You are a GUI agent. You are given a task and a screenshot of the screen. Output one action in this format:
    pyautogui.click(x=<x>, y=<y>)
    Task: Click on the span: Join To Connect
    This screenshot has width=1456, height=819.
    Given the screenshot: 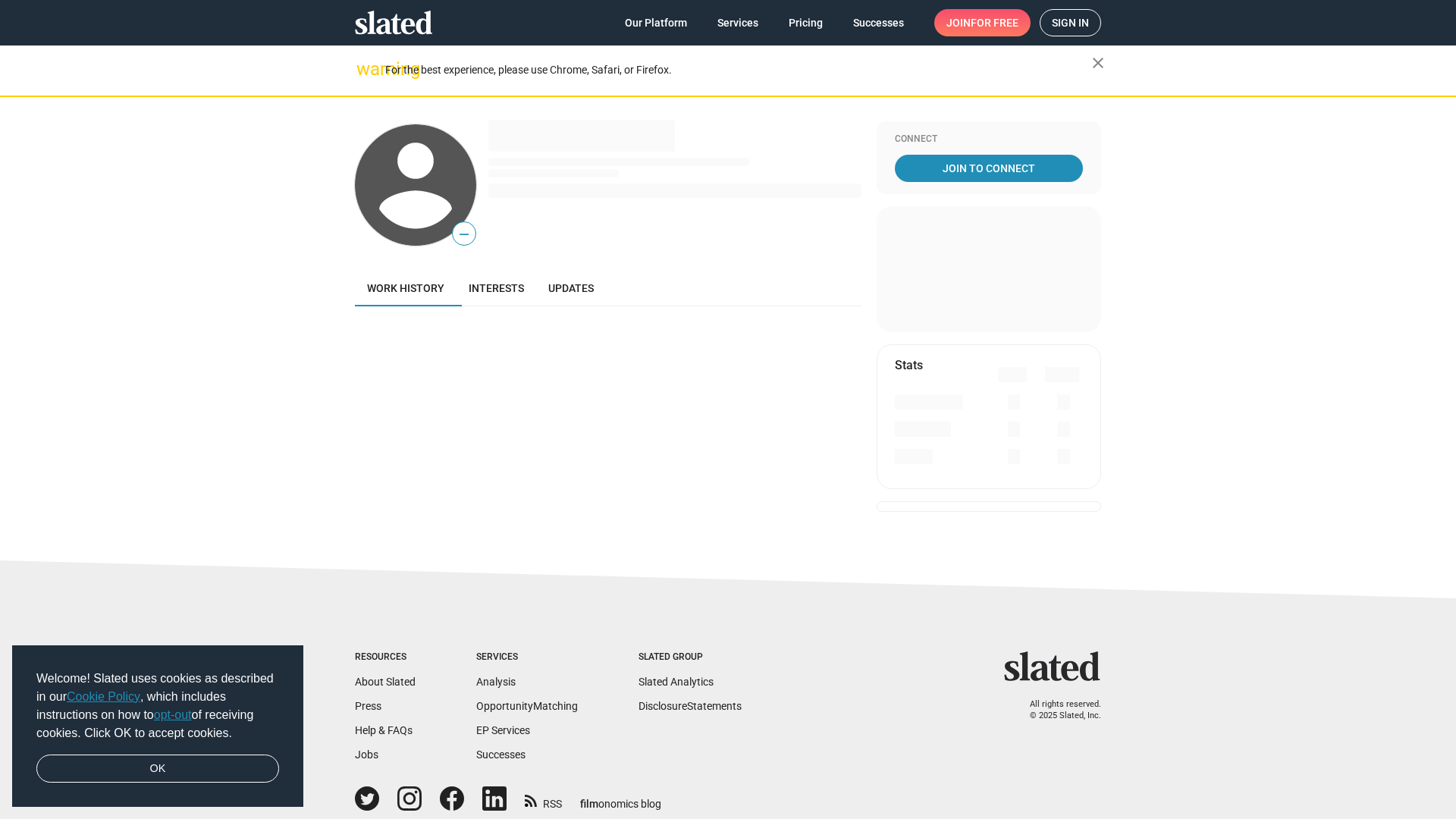 What is the action you would take?
    pyautogui.click(x=989, y=168)
    